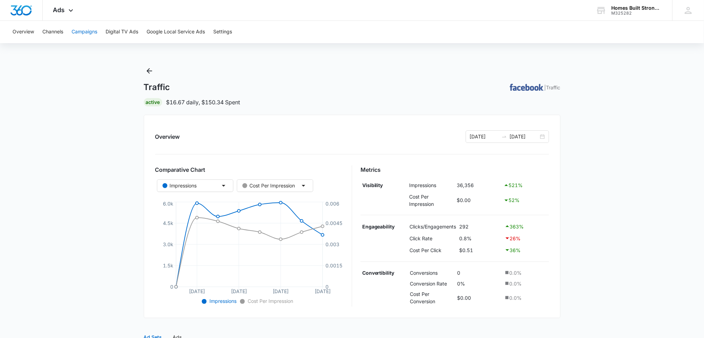  I want to click on div: Impressions, so click(180, 185).